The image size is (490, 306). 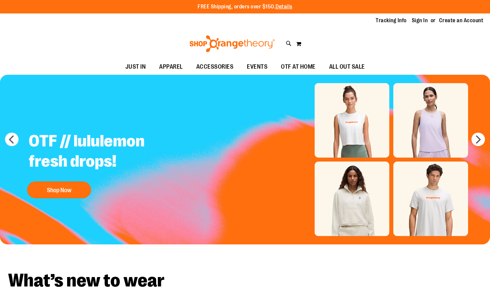 I want to click on span: ACCESSORIES, so click(x=215, y=67).